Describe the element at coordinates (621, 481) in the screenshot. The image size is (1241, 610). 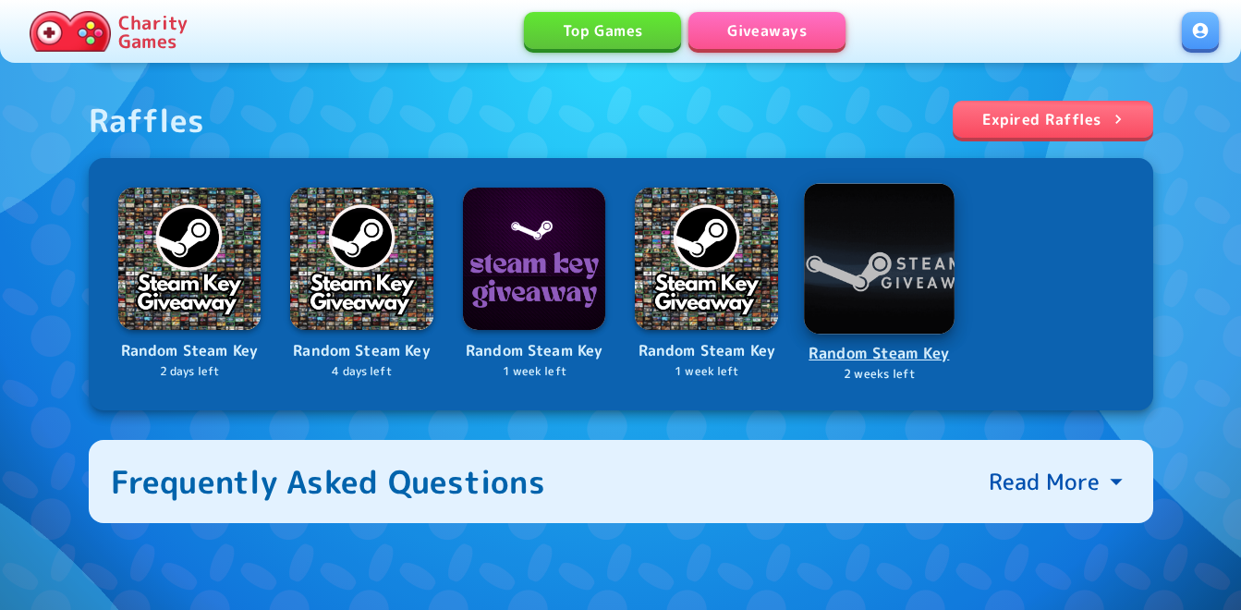
I see `button: Frequently Asked QuestionsRead More` at that location.